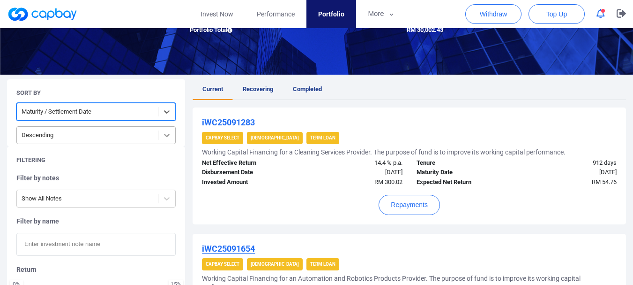 This screenshot has width=633, height=285. I want to click on div: 912 days, so click(570, 163).